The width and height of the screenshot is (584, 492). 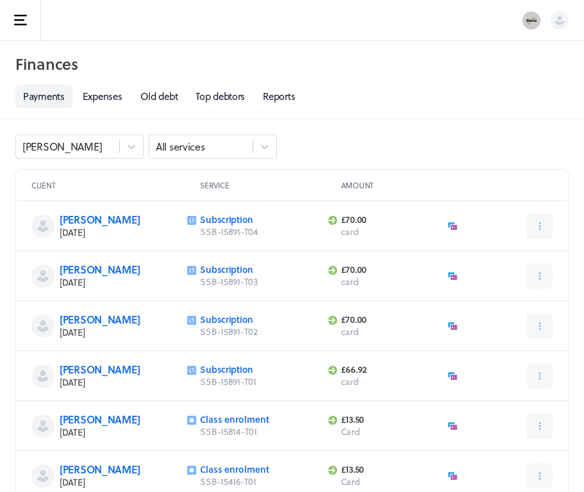 I want to click on p: SSB-15891-T02, so click(x=260, y=332).